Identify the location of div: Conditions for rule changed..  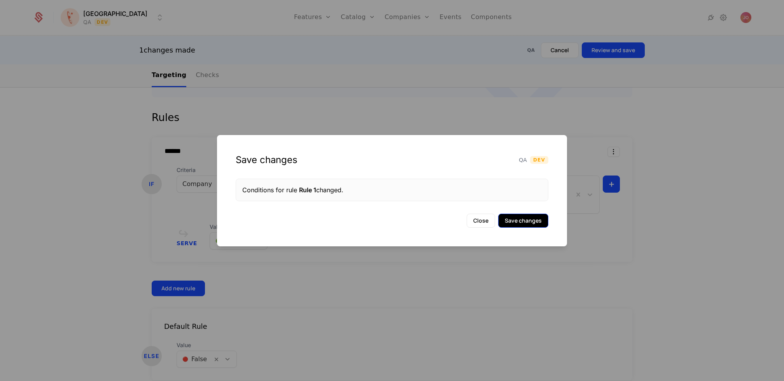
(392, 190).